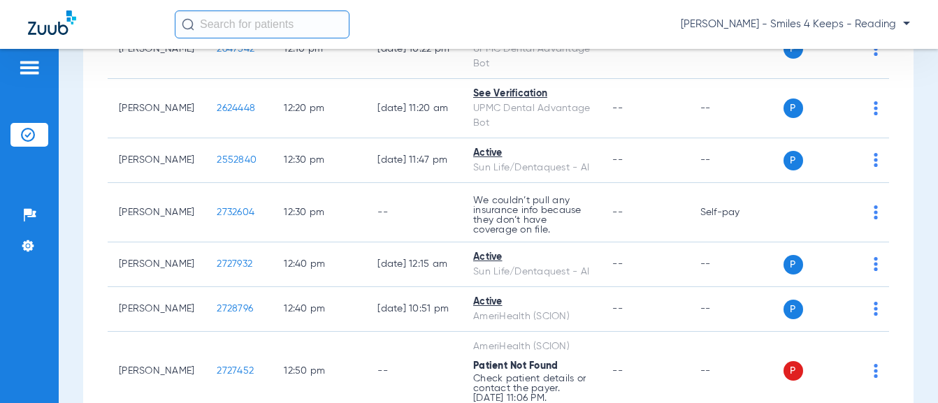  Describe the element at coordinates (235, 309) in the screenshot. I see `span: 2728796` at that location.